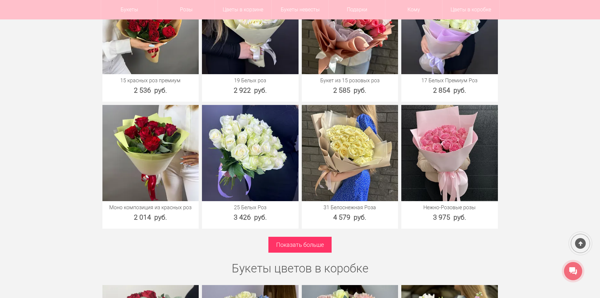 The width and height of the screenshot is (600, 298). What do you see at coordinates (250, 90) in the screenshot?
I see `div: 2 922 руб.` at bounding box center [250, 90].